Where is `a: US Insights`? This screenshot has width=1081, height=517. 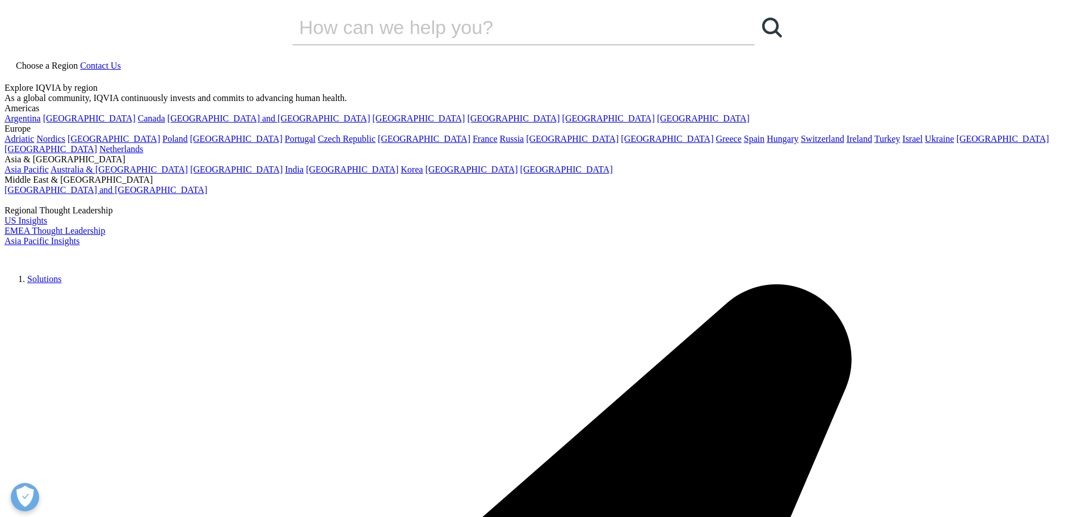
a: US Insights is located at coordinates (26, 220).